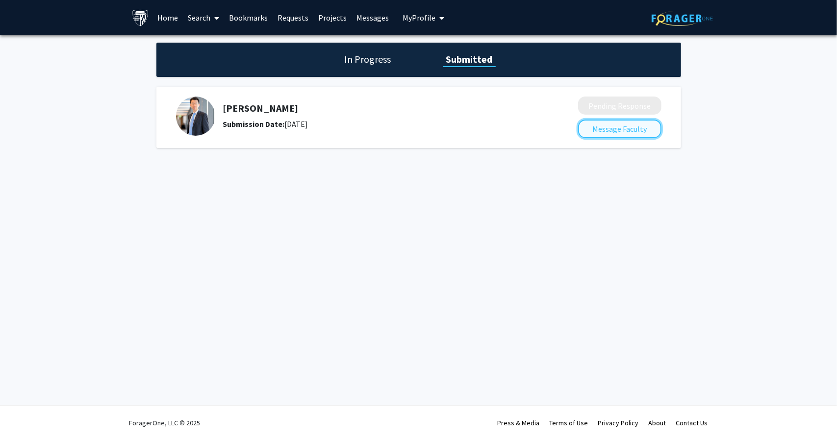  I want to click on a: Home, so click(168, 18).